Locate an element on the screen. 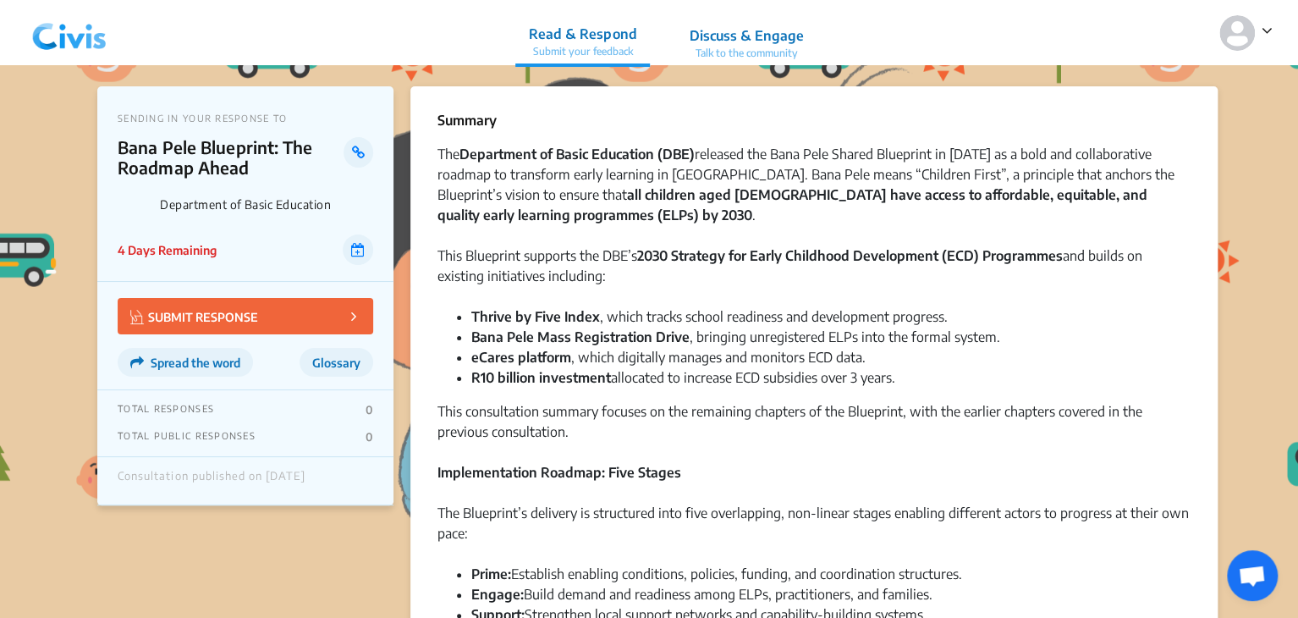  strong: Thrive by Five Index is located at coordinates (536, 317).